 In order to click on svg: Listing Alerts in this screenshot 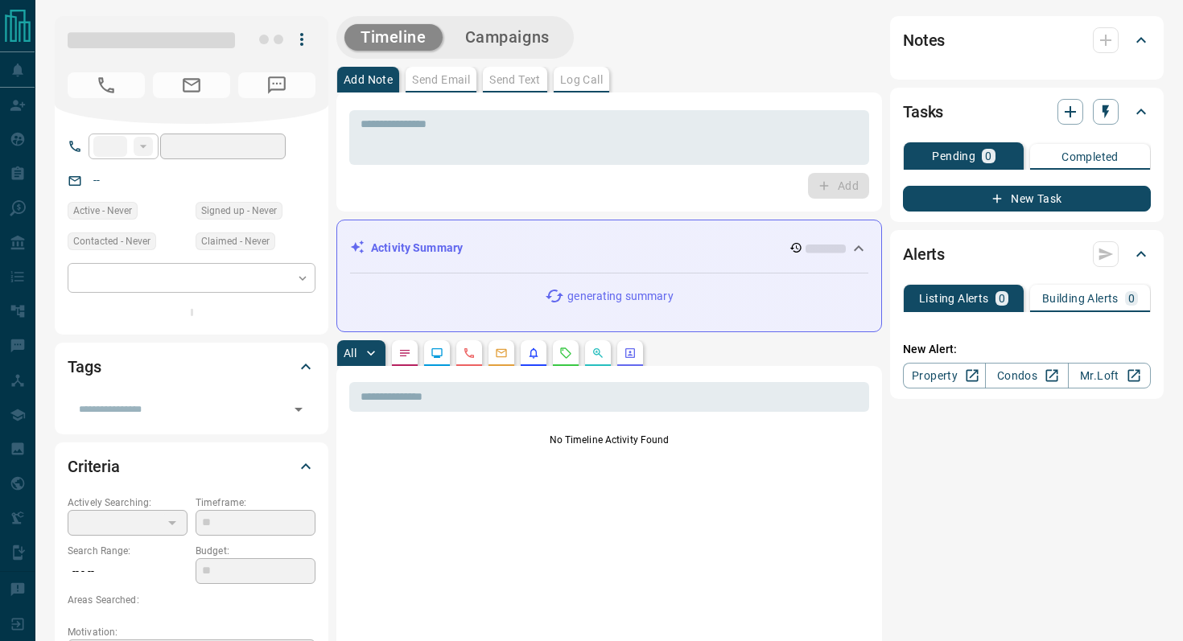, I will do `click(534, 353)`.